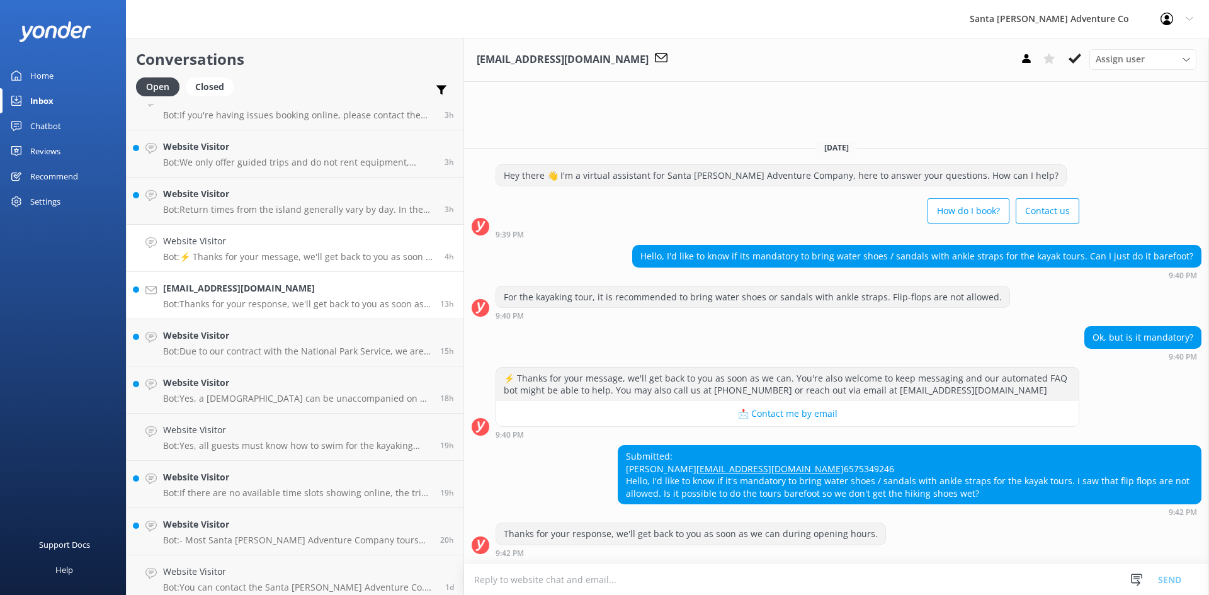 The height and width of the screenshot is (595, 1209). I want to click on span: Sep 15 2025 07:25am (UTC -07:00) America/Tijuana, so click(449, 162).